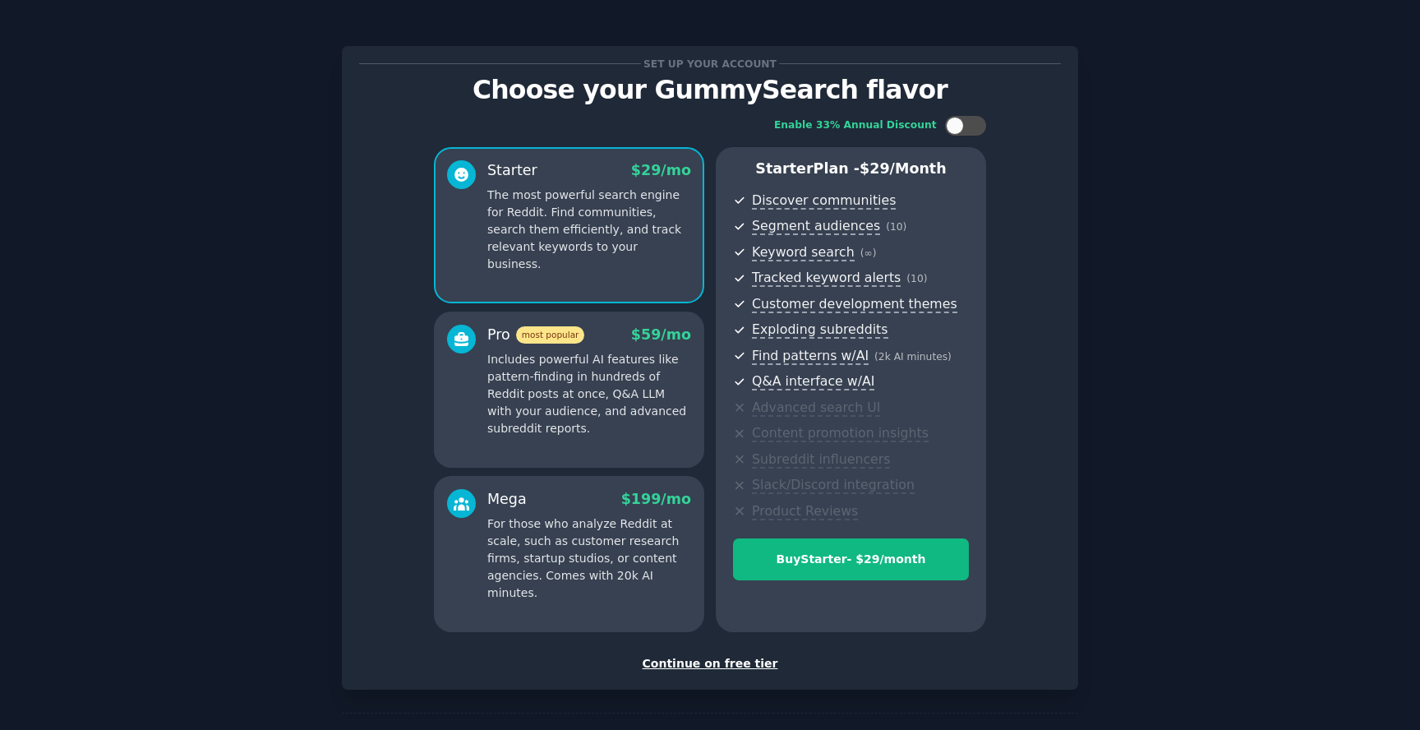 The height and width of the screenshot is (730, 1420). What do you see at coordinates (856, 126) in the screenshot?
I see `div: Enable 33% Annual Discount` at bounding box center [856, 126].